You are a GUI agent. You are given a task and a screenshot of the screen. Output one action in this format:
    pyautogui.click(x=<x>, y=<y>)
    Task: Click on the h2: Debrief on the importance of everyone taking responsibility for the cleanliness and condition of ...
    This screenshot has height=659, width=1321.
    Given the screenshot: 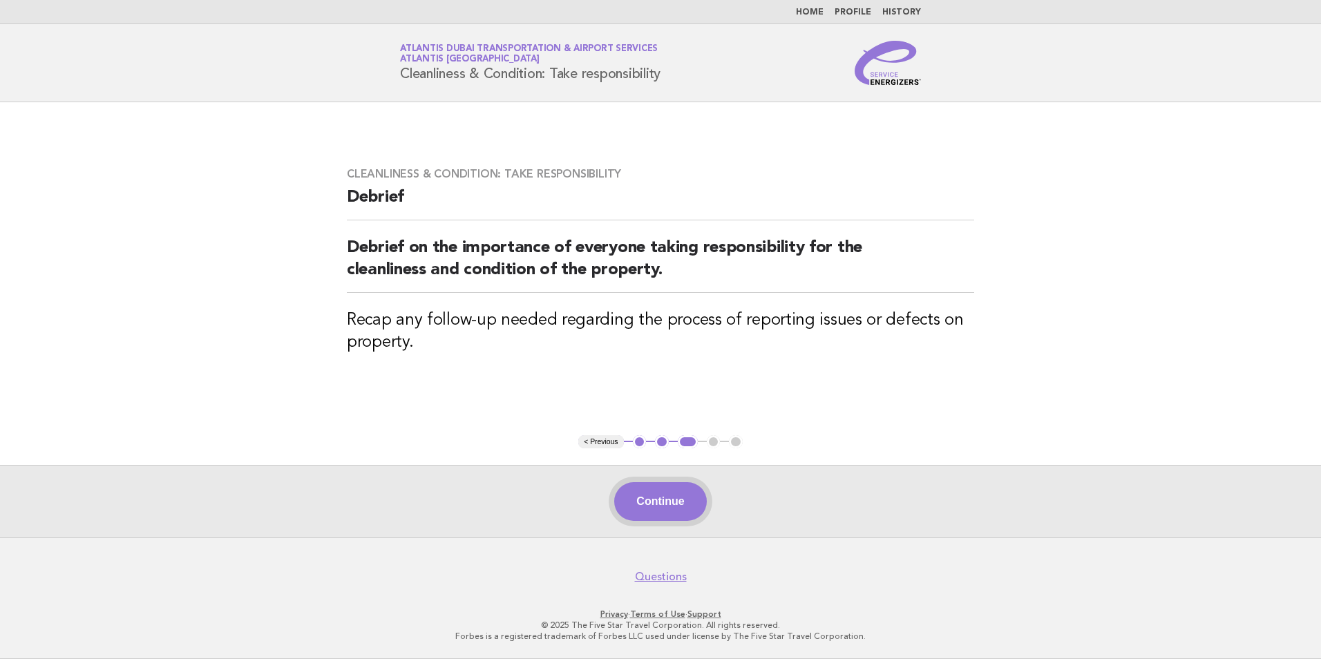 What is the action you would take?
    pyautogui.click(x=661, y=265)
    